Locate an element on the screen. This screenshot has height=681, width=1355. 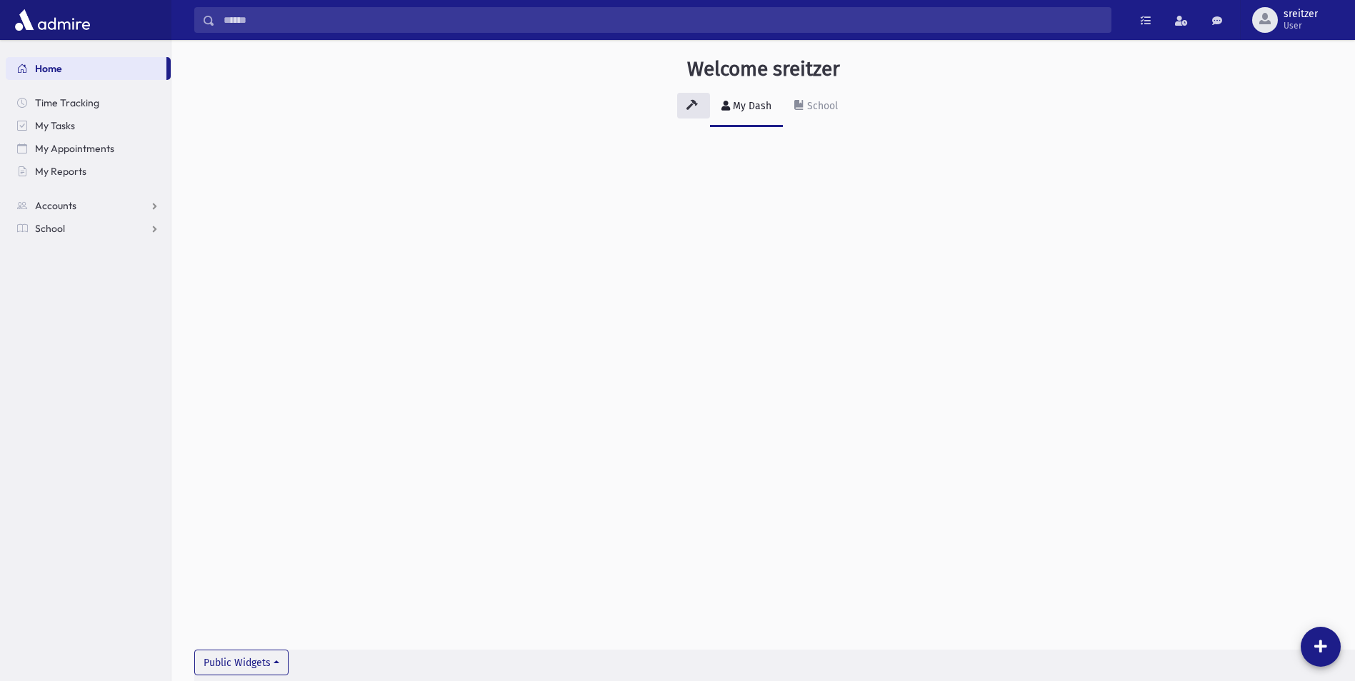
h3: Welcome sreitzer is located at coordinates (764, 69).